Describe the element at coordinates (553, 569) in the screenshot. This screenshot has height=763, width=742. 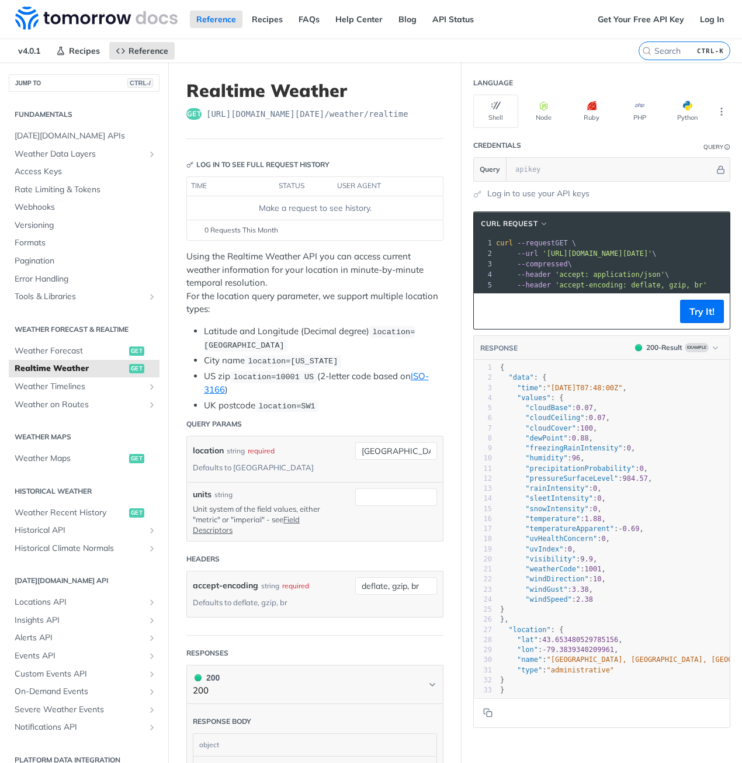
I see `span: "weatherCode"` at that location.